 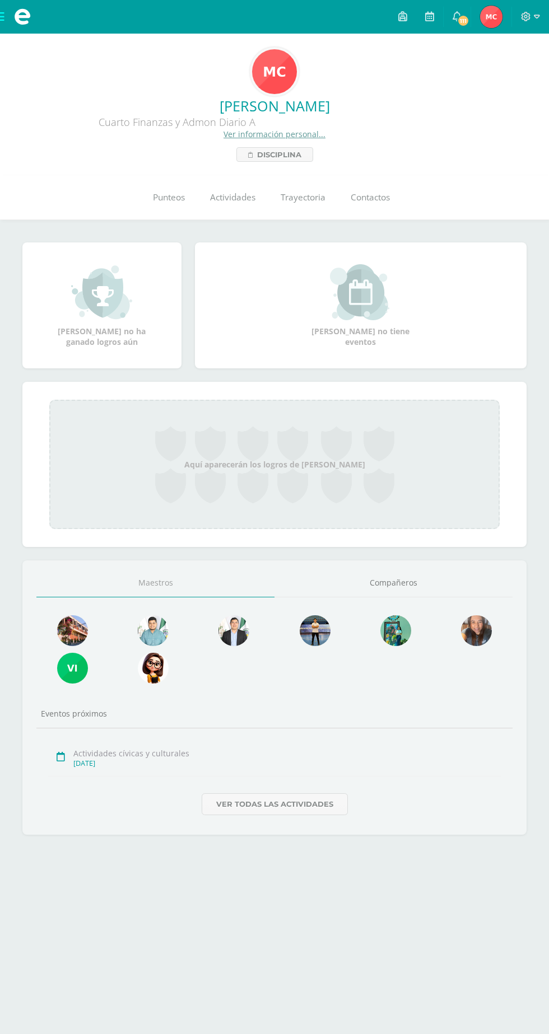 What do you see at coordinates (101, 292) in the screenshot?
I see `img: achievement_small.png` at bounding box center [101, 292].